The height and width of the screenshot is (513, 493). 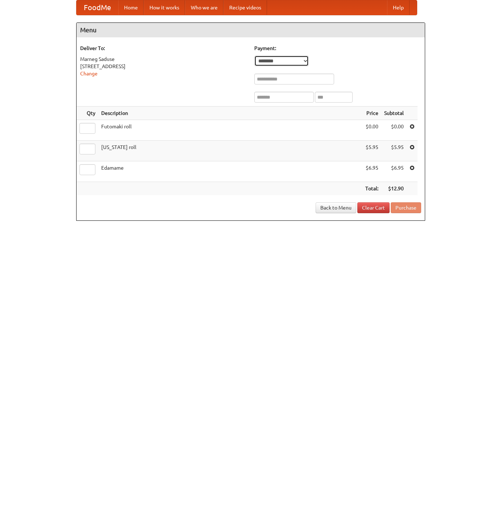 I want to click on a: Home, so click(x=131, y=8).